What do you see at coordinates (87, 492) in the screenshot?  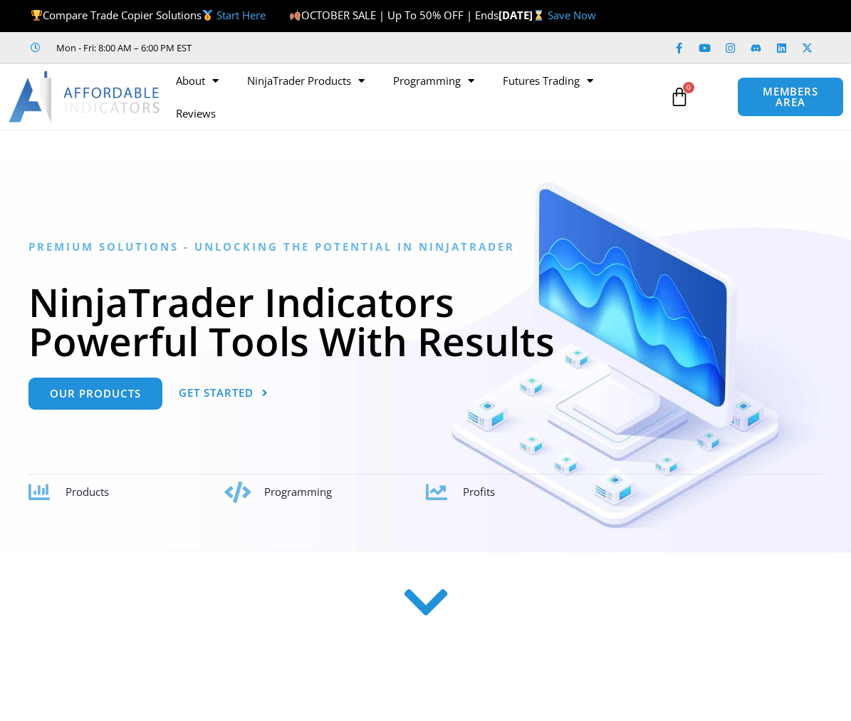 I see `span: Products` at bounding box center [87, 492].